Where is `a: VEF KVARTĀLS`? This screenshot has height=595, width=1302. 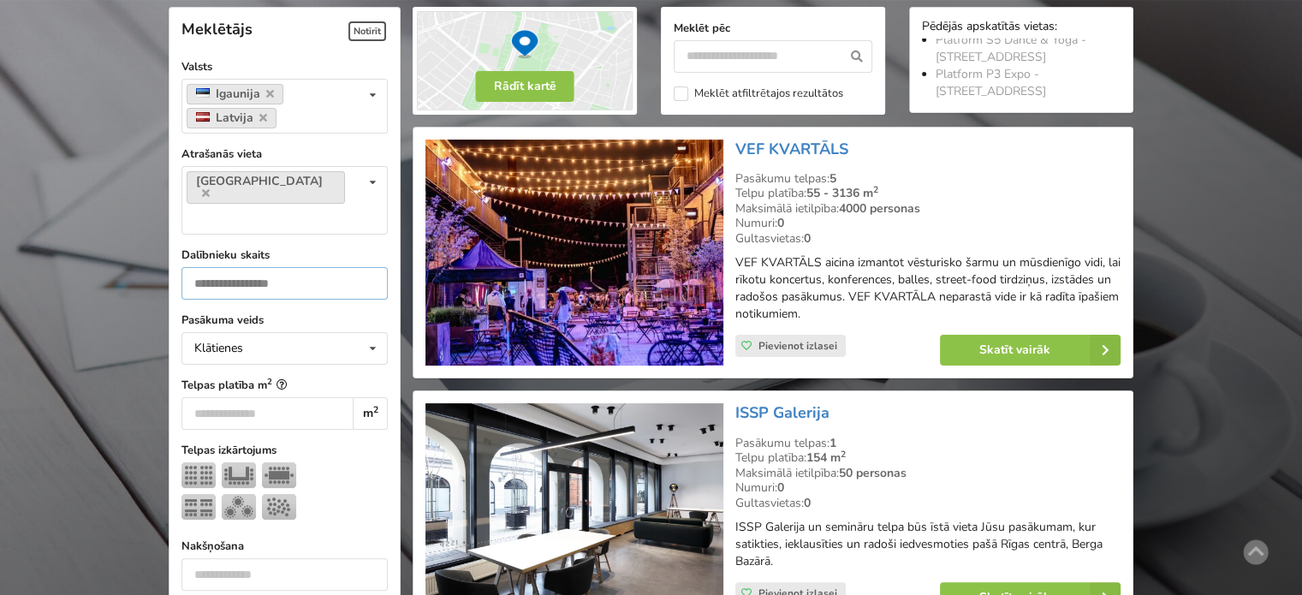 a: VEF KVARTĀLS is located at coordinates (792, 149).